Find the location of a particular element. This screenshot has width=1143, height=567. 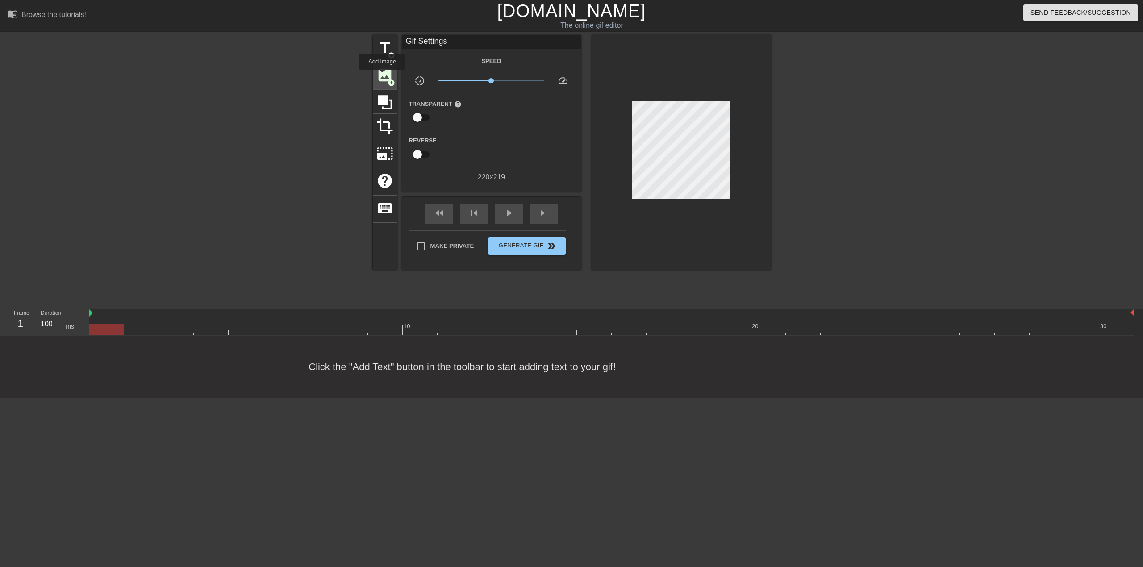

div: 220 x 219 is located at coordinates (492, 177).